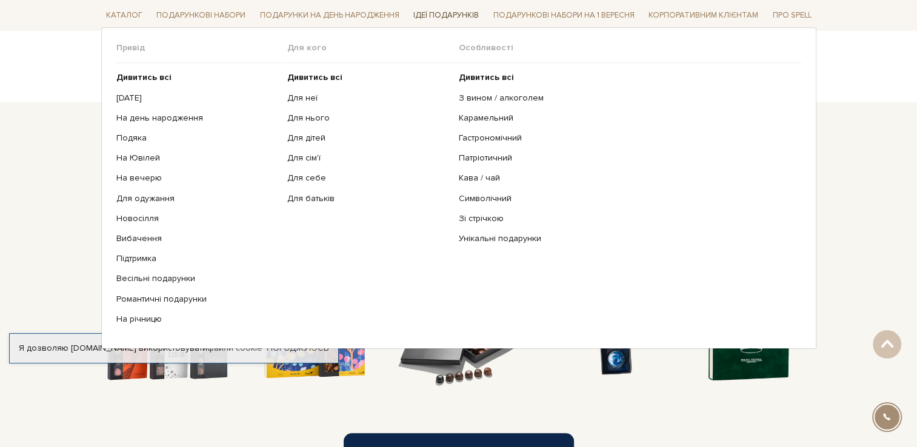  What do you see at coordinates (197, 178) in the screenshot?
I see `a: На вечерю` at bounding box center [197, 178].